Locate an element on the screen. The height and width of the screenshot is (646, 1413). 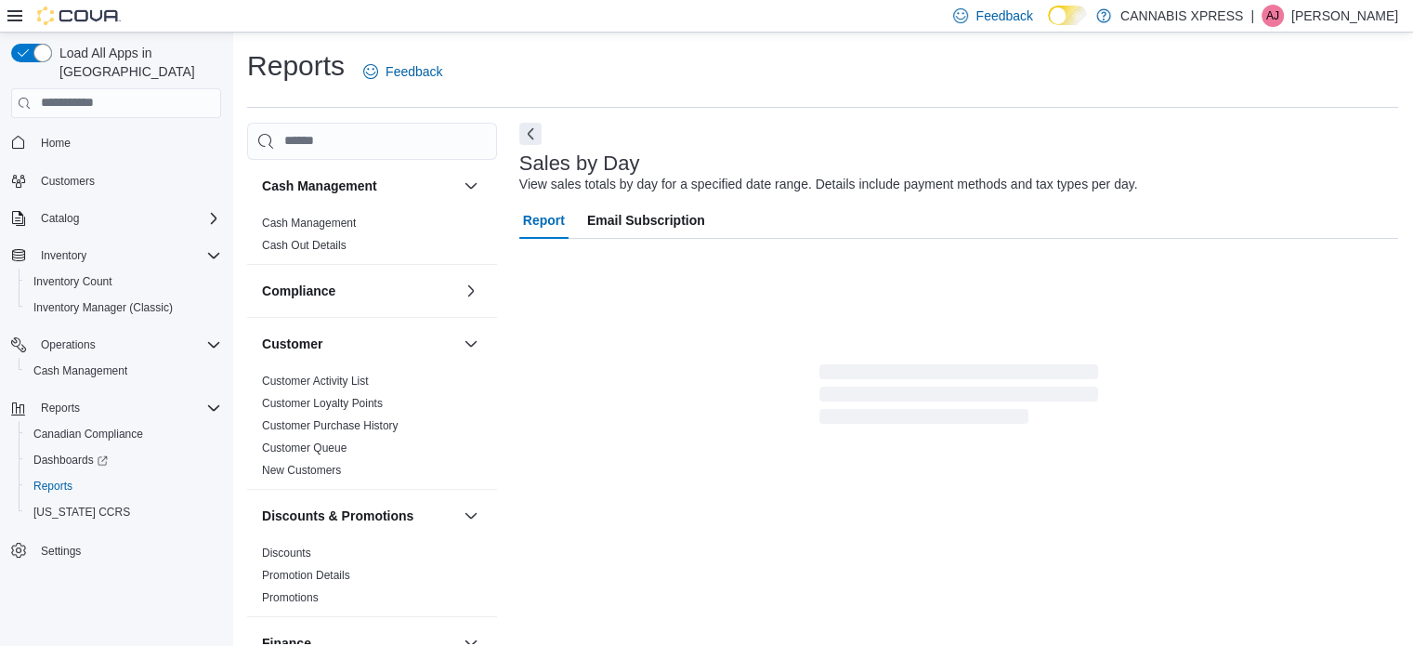
h3: Discounts & Promotions is located at coordinates (337, 516).